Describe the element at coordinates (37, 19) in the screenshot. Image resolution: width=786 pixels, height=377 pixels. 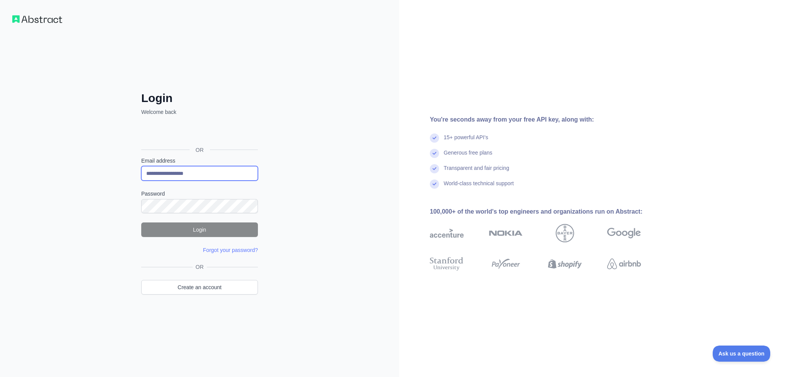
I see `img: Workflow` at that location.